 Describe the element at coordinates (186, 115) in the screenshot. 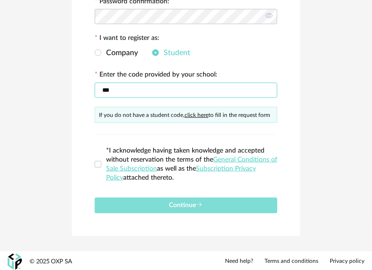

I see `div: If you do not have a student code, to fill in the request form` at that location.